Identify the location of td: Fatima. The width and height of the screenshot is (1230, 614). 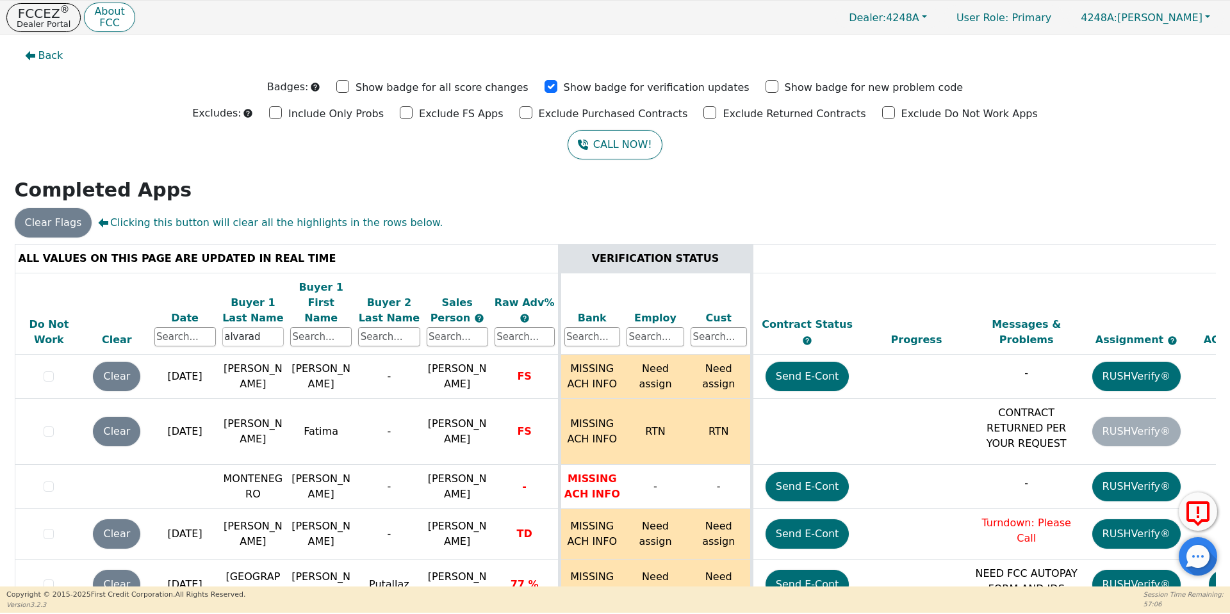
(321, 432).